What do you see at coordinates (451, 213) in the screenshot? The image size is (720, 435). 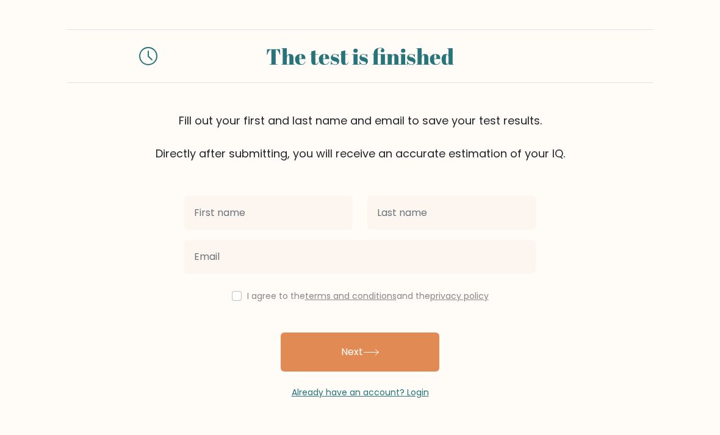 I see `input: Last name` at bounding box center [451, 213].